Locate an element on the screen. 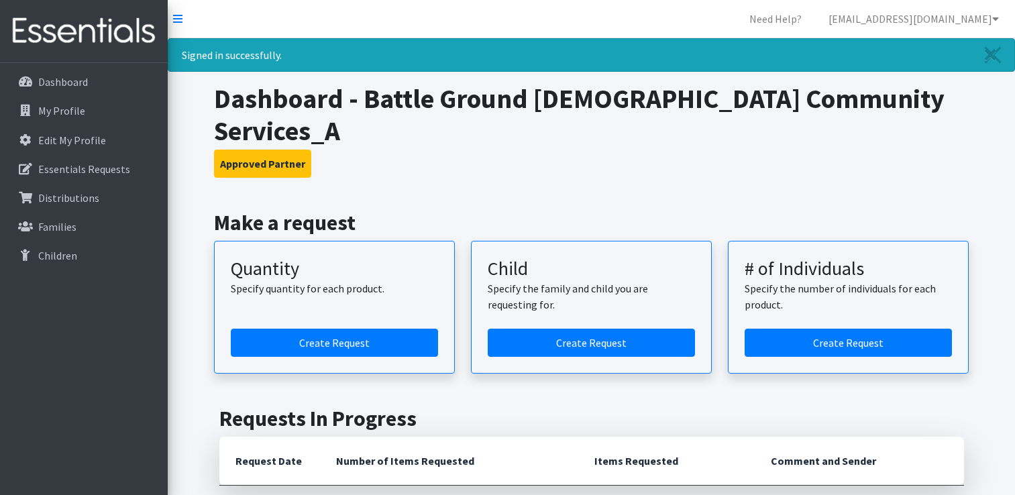 Image resolution: width=1015 pixels, height=495 pixels. a: Create a request for a child or family is located at coordinates (591, 343).